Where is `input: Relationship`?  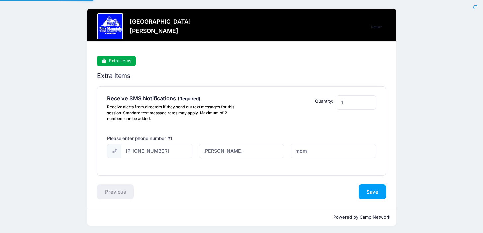 input: Relationship is located at coordinates (333, 151).